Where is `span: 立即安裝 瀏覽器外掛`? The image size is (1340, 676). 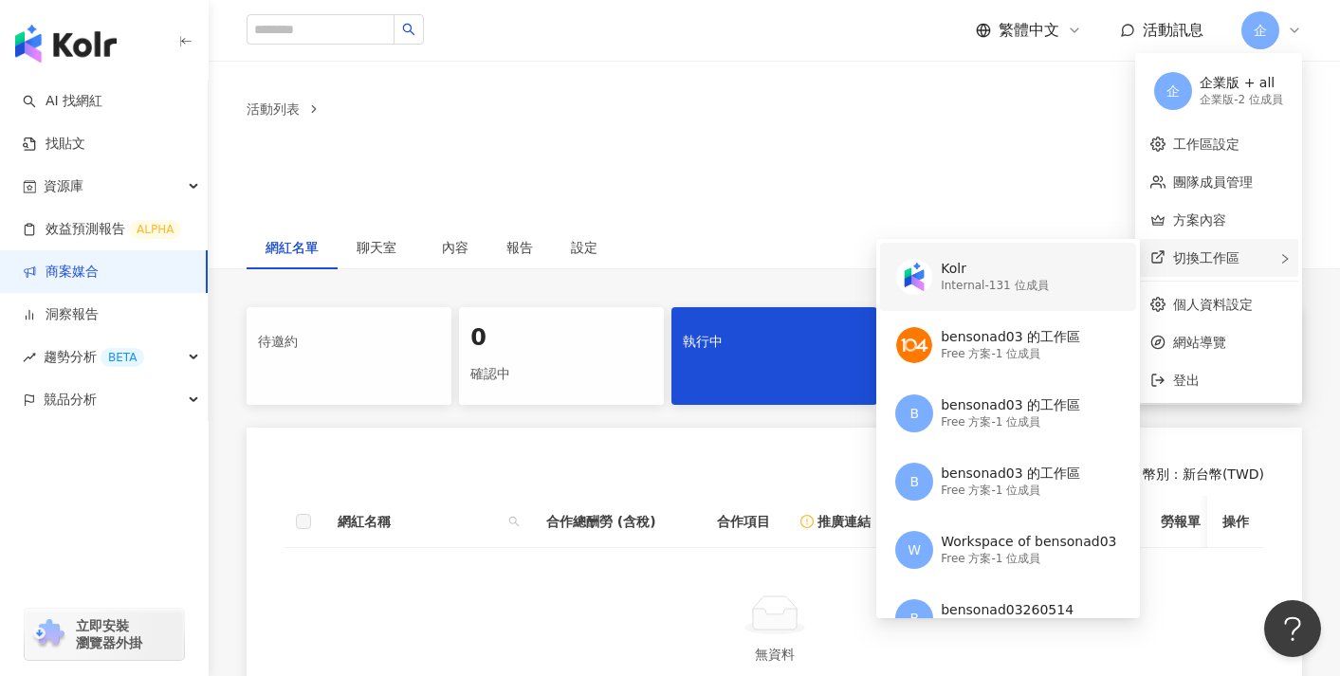 span: 立即安裝 瀏覽器外掛 is located at coordinates (109, 634).